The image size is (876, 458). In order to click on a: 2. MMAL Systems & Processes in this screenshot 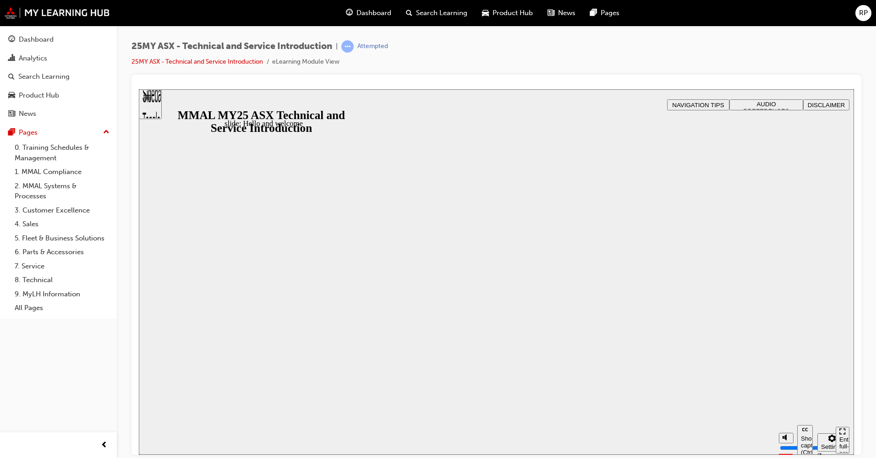, I will do `click(62, 191)`.